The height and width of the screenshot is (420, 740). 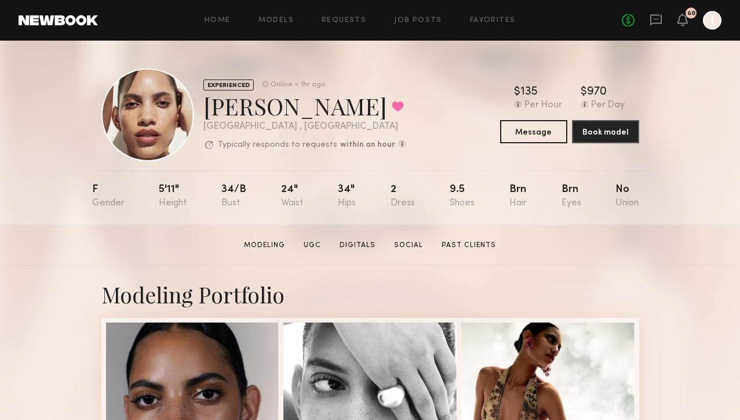 I want to click on div: 24", so click(x=292, y=196).